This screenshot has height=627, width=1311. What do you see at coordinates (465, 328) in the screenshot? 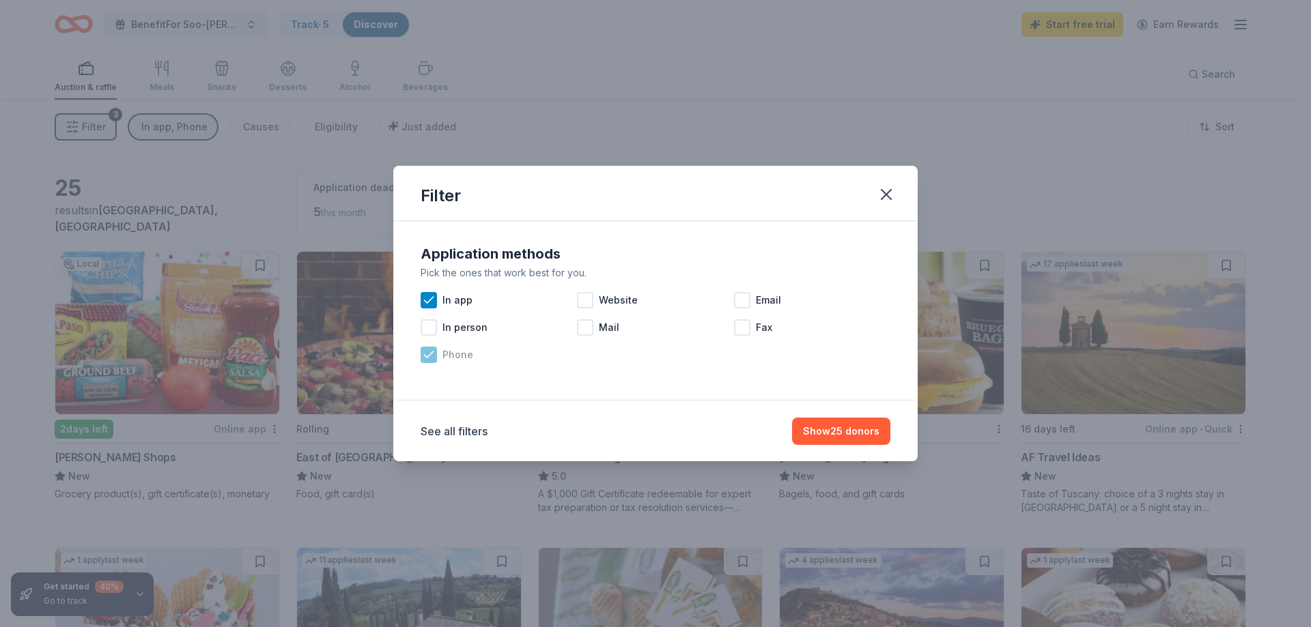
I see `span: In person` at bounding box center [465, 328].